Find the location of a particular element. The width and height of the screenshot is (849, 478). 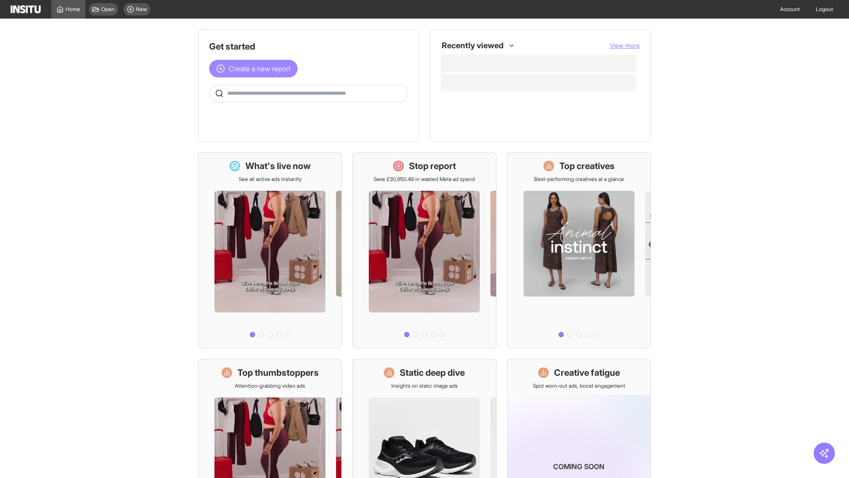

h1: Top thumbstoppers is located at coordinates (278, 372).